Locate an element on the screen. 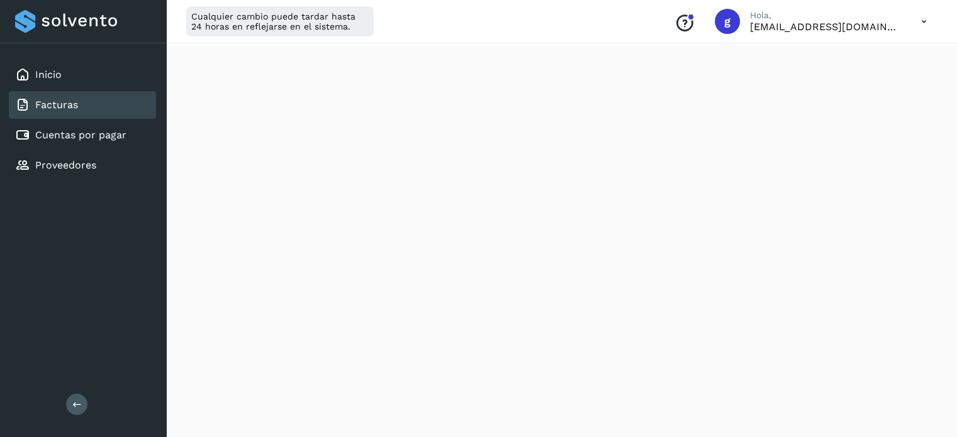  div: Facturas is located at coordinates (82, 105).